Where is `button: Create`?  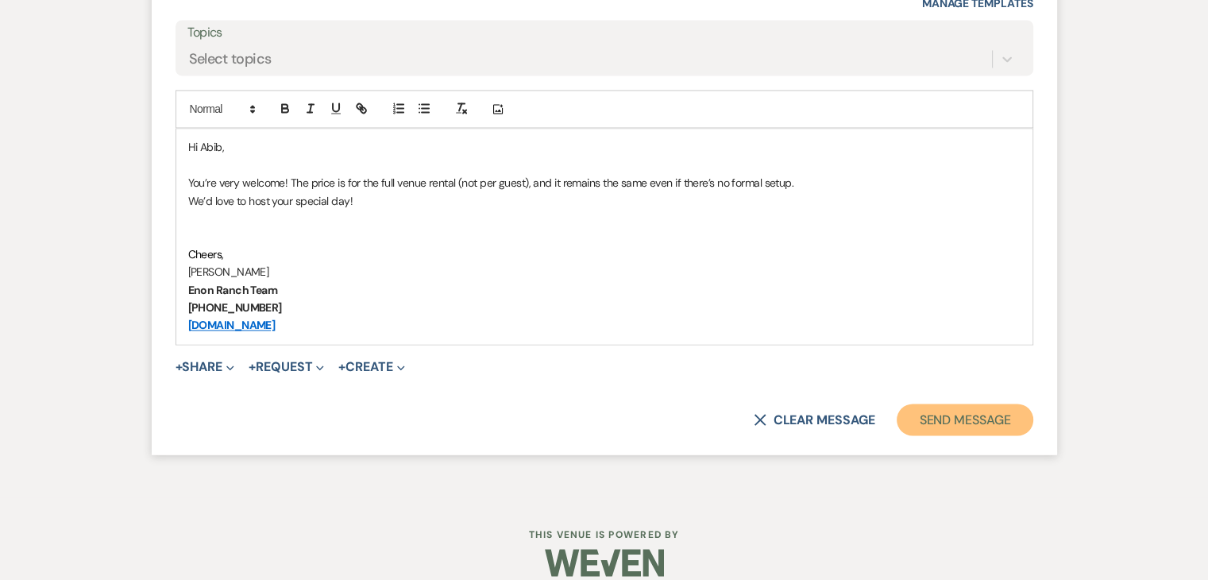 button: Create is located at coordinates (371, 367).